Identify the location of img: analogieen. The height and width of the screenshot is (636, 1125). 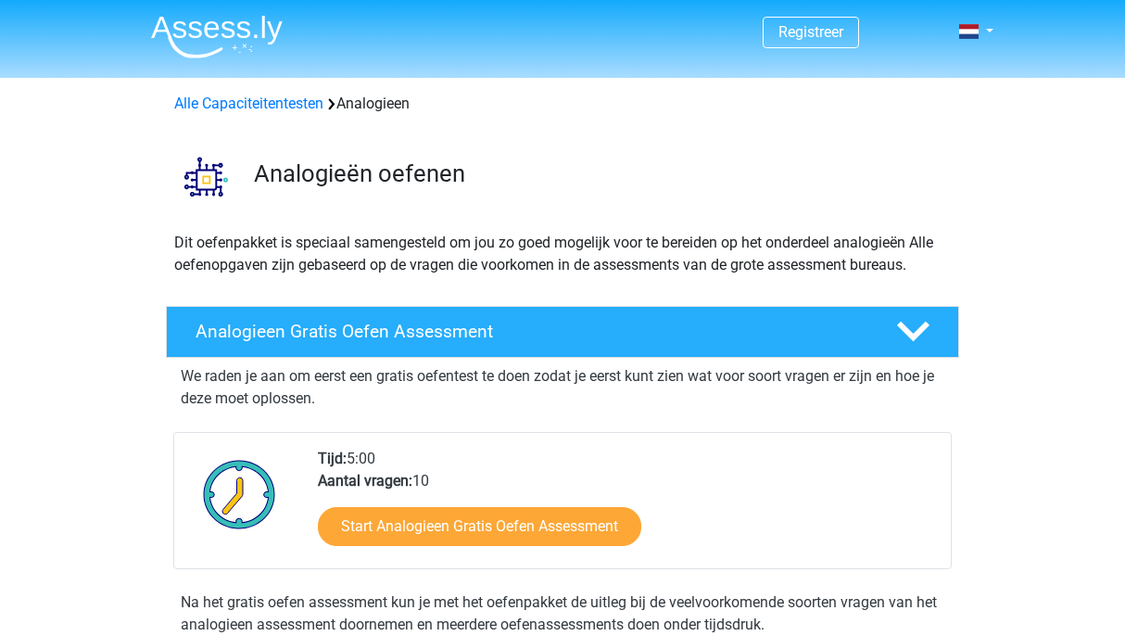
(206, 176).